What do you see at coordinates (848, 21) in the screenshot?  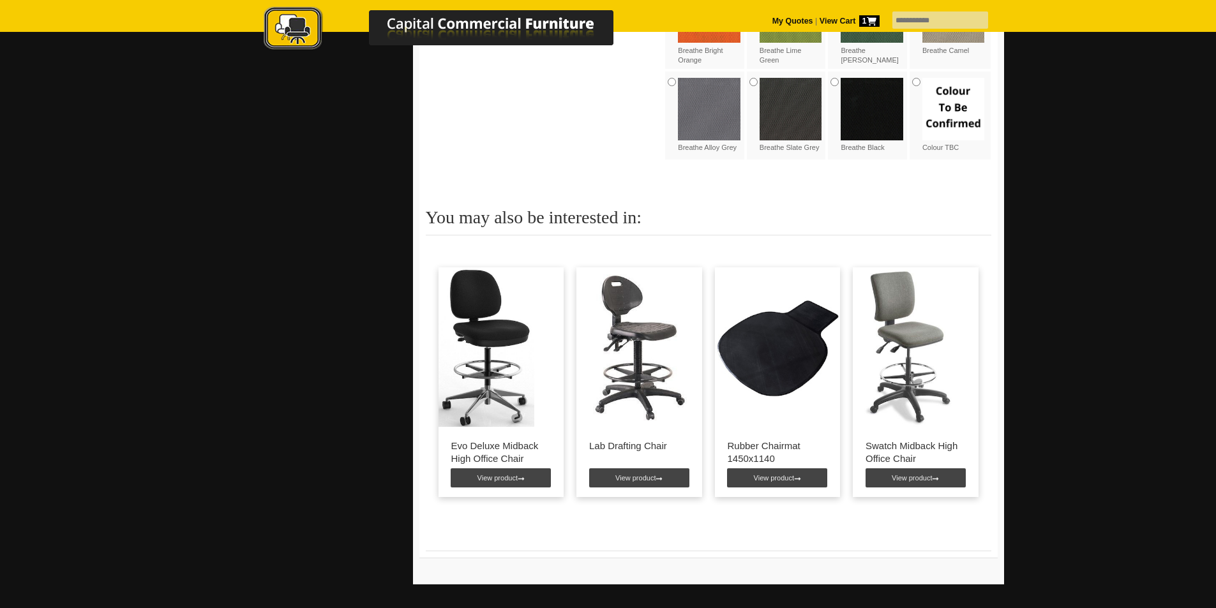 I see `a: View Cart1` at bounding box center [848, 21].